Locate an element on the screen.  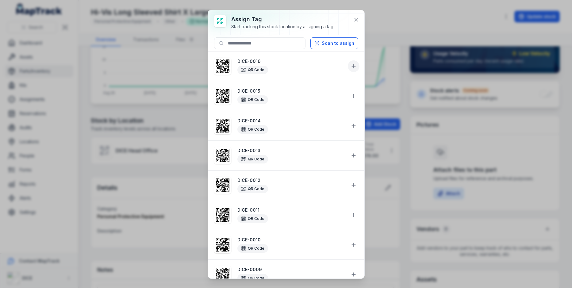
strong: DICE-0016 is located at coordinates (291, 61).